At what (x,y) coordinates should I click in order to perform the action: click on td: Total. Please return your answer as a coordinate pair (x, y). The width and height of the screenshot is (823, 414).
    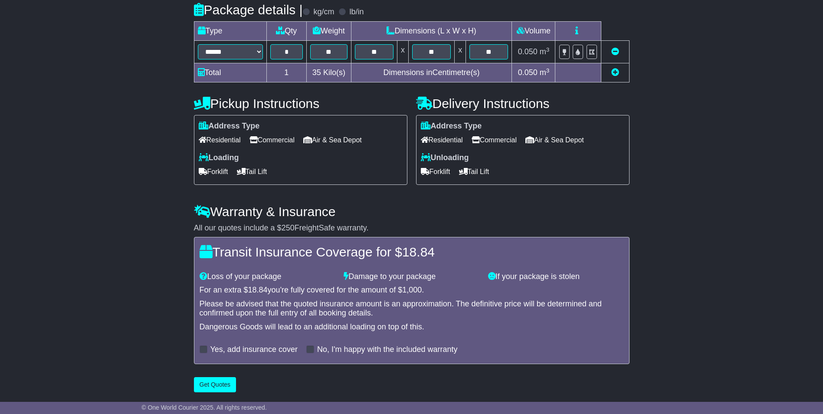
    Looking at the image, I should click on (230, 73).